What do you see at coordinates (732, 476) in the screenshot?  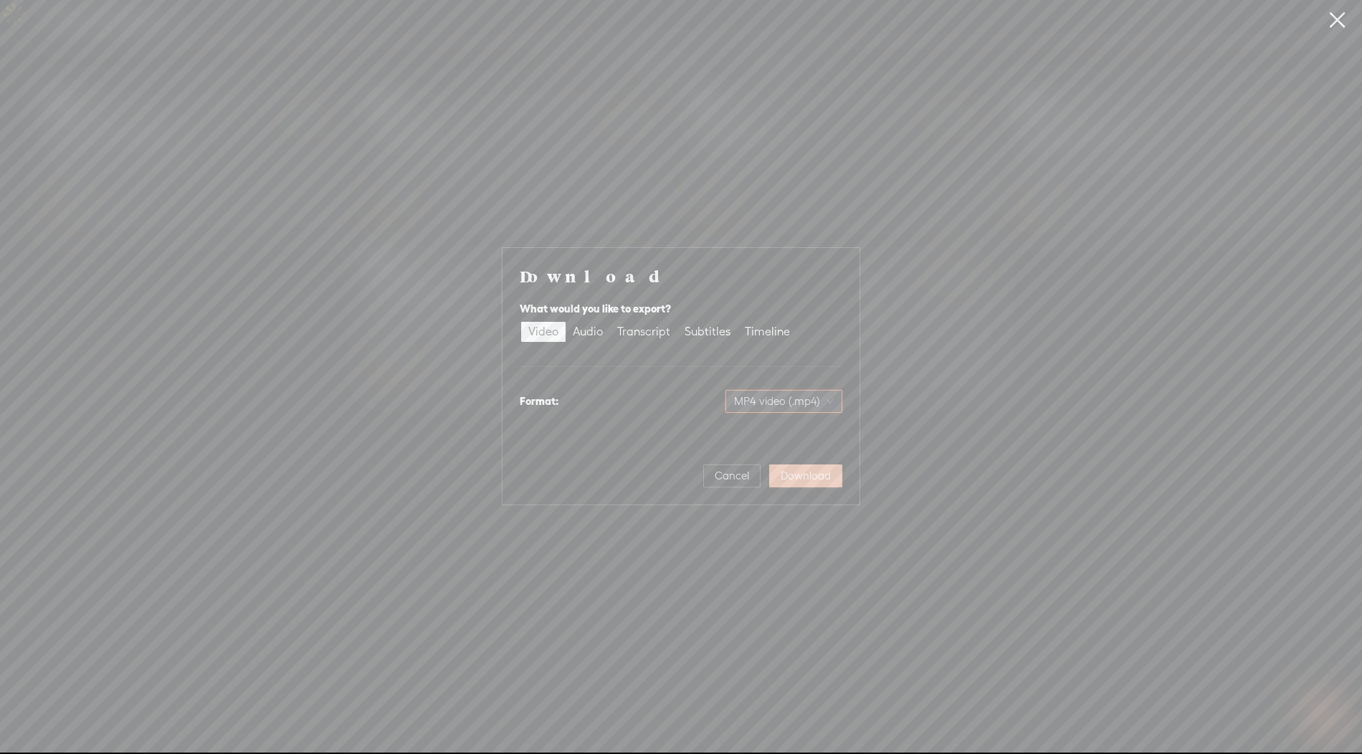 I see `button: Cancel` at bounding box center [732, 476].